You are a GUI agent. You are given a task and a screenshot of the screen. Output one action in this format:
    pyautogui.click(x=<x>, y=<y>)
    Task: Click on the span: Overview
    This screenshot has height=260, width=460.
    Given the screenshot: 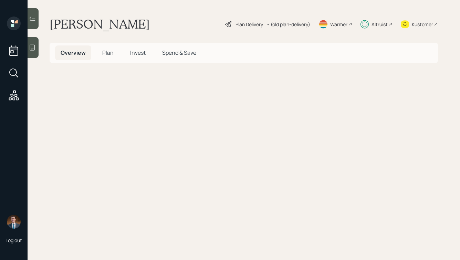 What is the action you would take?
    pyautogui.click(x=73, y=53)
    